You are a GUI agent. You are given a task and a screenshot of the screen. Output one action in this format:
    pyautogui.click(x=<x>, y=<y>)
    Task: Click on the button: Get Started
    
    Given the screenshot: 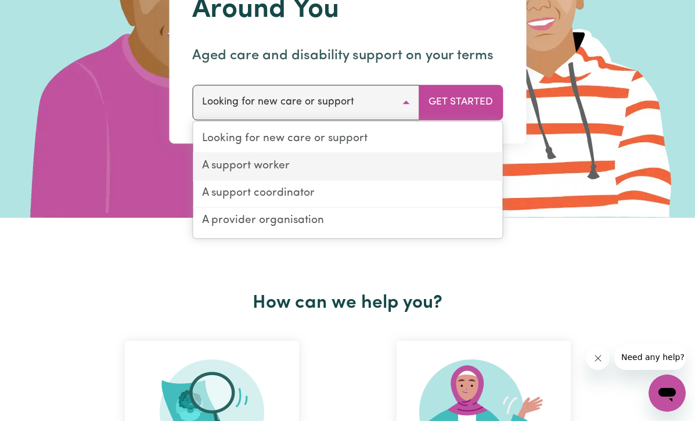 What is the action you would take?
    pyautogui.click(x=460, y=102)
    